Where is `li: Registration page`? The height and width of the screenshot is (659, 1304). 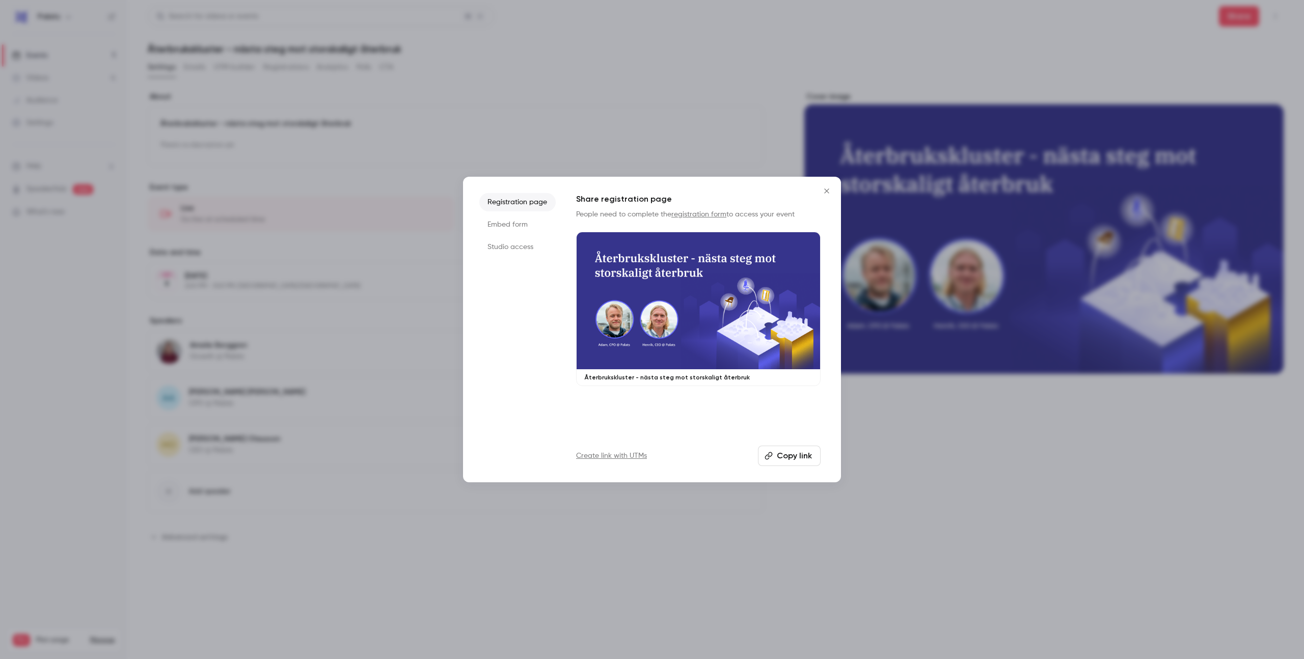
li: Registration page is located at coordinates (518, 202).